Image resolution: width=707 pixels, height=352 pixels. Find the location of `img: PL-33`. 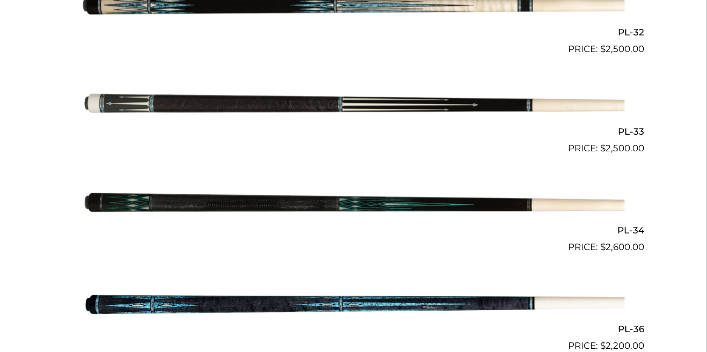

img: PL-33 is located at coordinates (354, 106).